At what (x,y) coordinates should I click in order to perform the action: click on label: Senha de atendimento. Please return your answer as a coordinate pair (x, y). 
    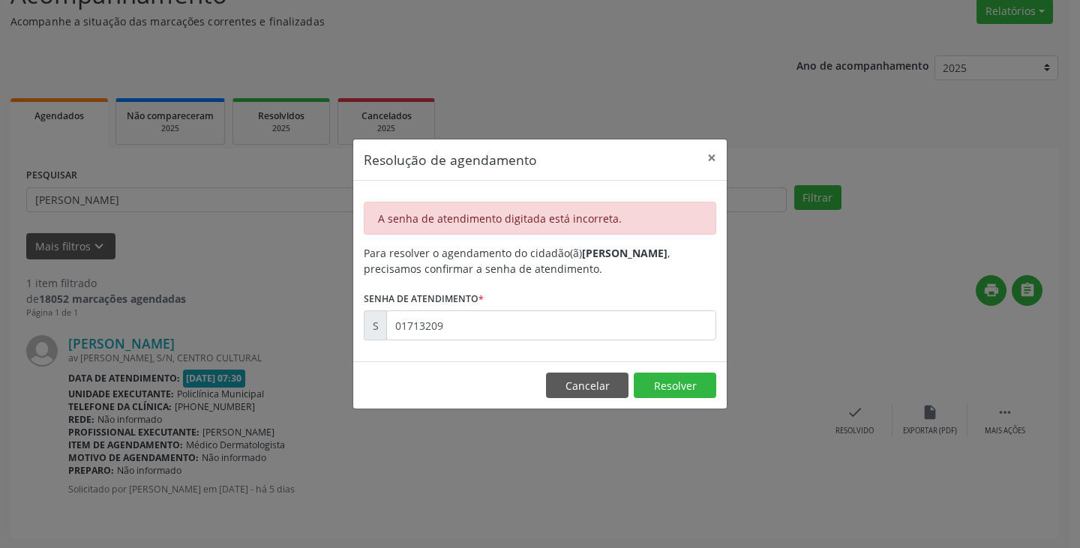
    Looking at the image, I should click on (424, 299).